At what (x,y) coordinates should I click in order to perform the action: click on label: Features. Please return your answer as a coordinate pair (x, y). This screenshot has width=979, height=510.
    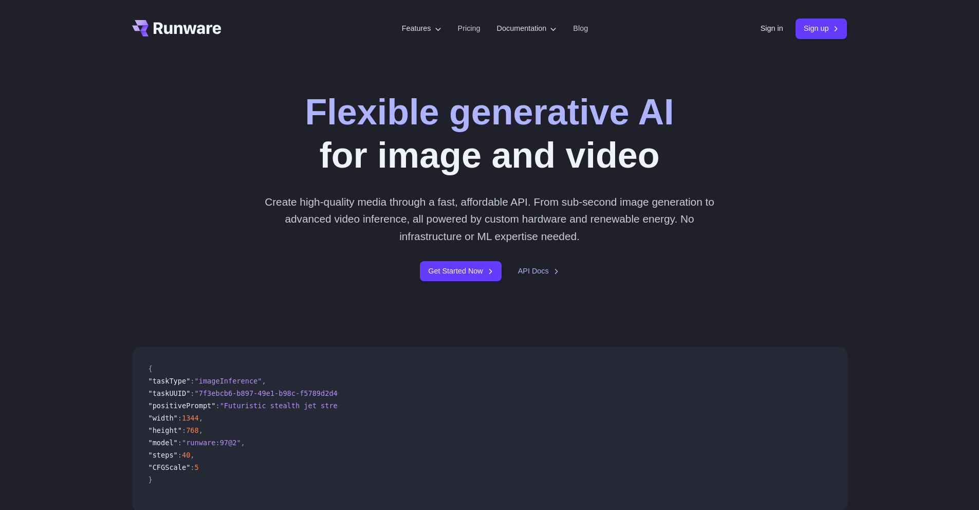
    Looking at the image, I should click on (421, 28).